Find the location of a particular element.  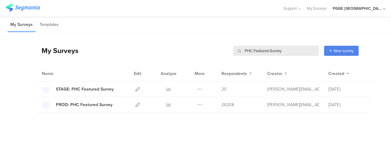

div: Analyze is located at coordinates (169, 74).